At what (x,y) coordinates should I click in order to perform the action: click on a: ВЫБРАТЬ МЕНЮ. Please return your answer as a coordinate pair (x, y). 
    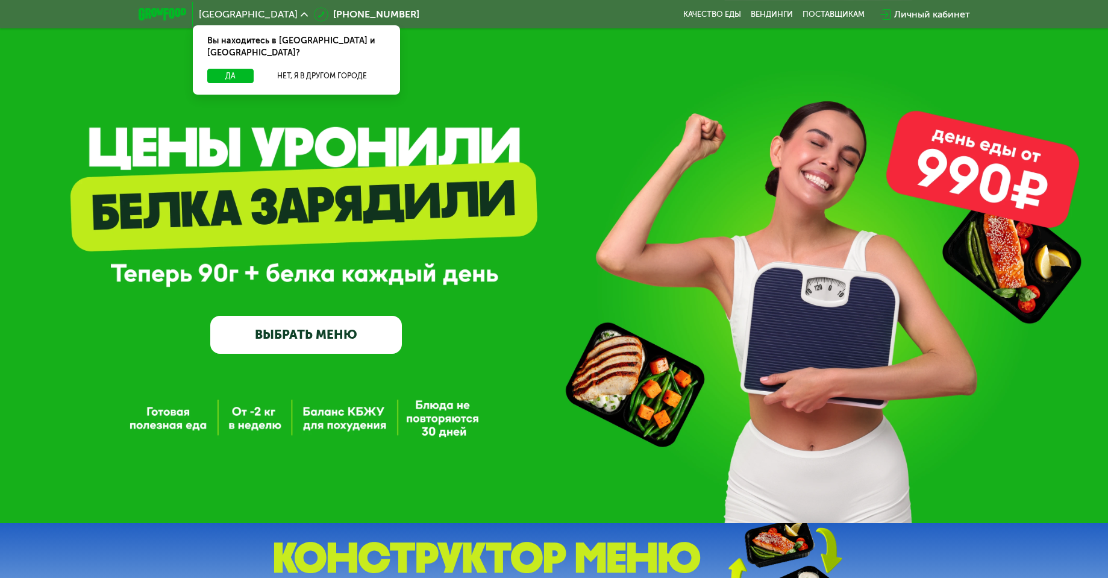
    Looking at the image, I should click on (306, 335).